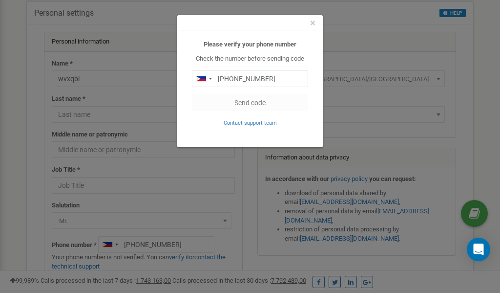 The width and height of the screenshot is (500, 293). What do you see at coordinates (313, 23) in the screenshot?
I see `button: Close` at bounding box center [313, 23].